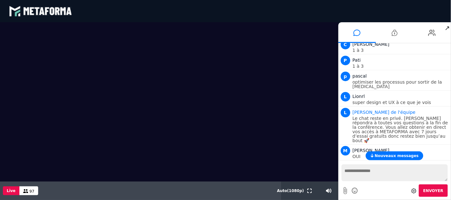 The width and height of the screenshot is (451, 200). Describe the element at coordinates (346, 76) in the screenshot. I see `span: p` at that location.